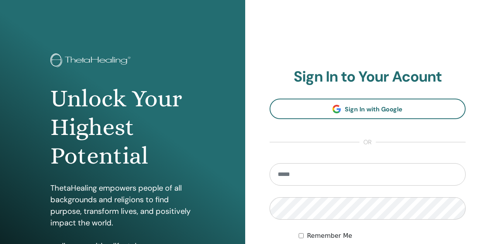 The image size is (490, 244). Describe the element at coordinates (122, 206) in the screenshot. I see `p: ThetaHealing empowers people of all backgrounds and religions to find purpose, transform lives, a...` at that location.